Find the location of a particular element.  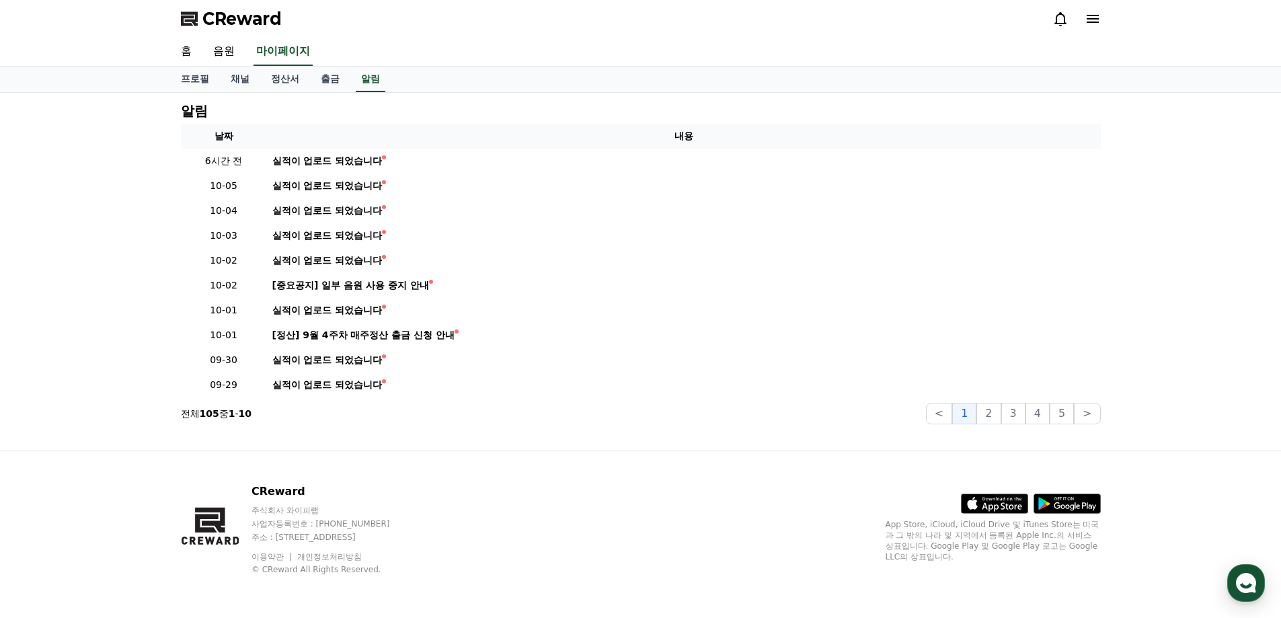

button: 3 is located at coordinates (1014, 414).